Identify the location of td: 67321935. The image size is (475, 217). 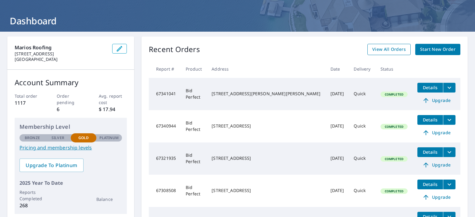
(165, 159).